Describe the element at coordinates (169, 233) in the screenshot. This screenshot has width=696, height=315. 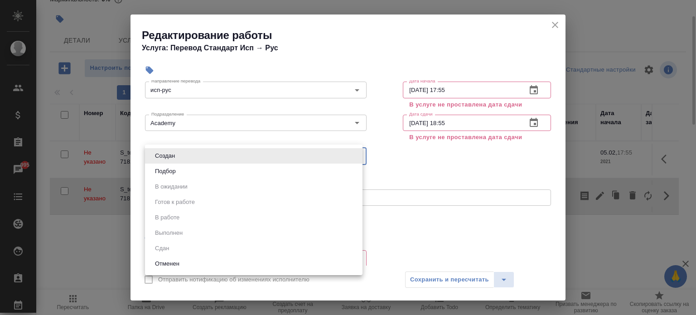
I see `button: Выполнен` at that location.